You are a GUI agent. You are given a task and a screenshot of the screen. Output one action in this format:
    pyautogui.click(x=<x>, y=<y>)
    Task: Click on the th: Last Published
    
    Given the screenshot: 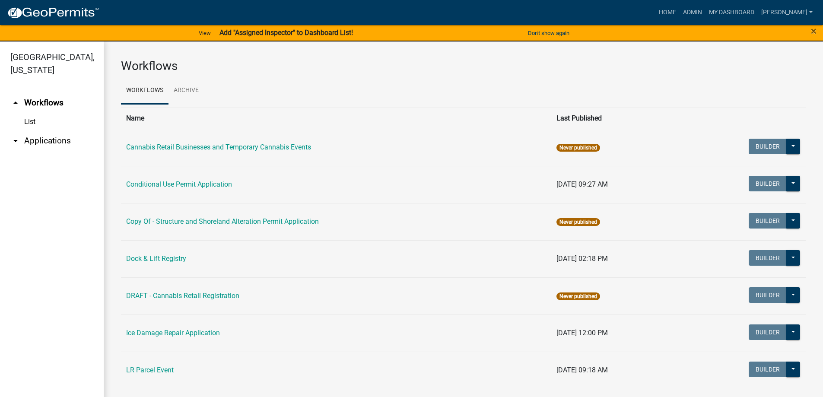 What is the action you would take?
    pyautogui.click(x=614, y=118)
    